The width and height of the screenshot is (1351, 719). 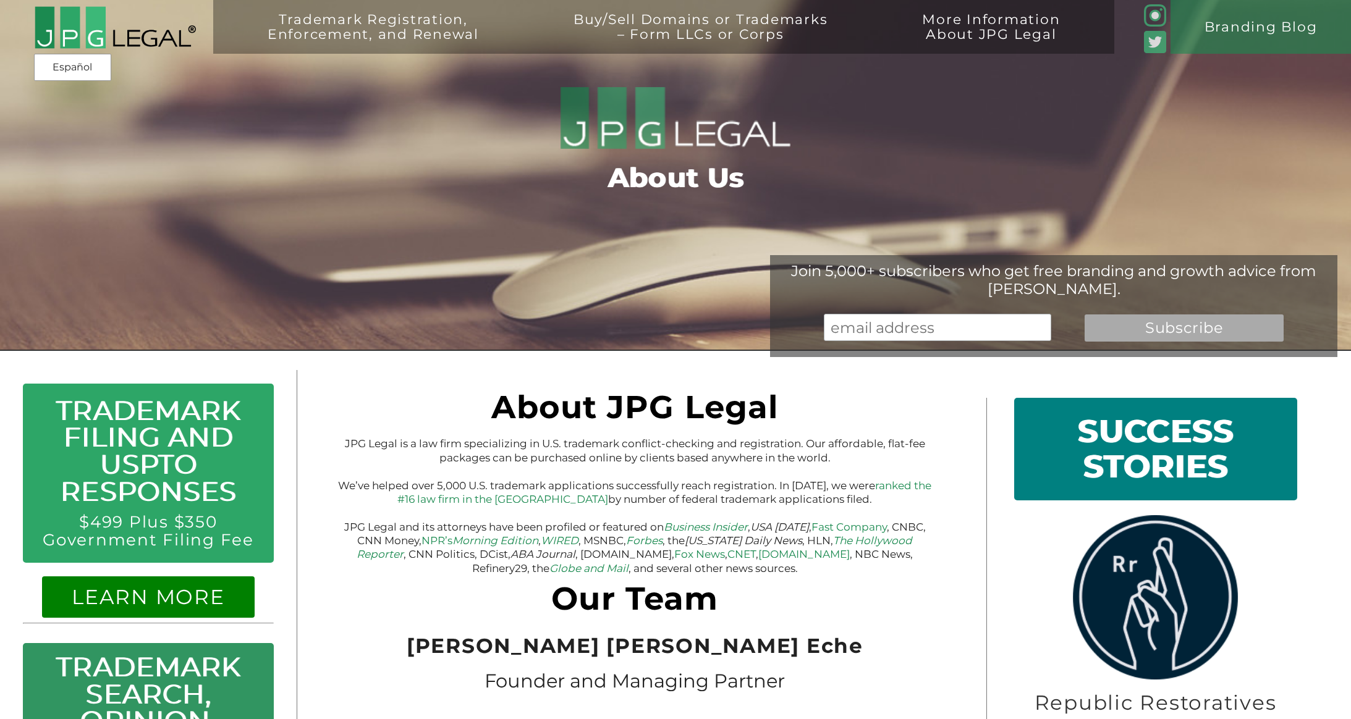 I want to click on a: $499 Plus $350 Government Filing Fee, so click(x=148, y=531).